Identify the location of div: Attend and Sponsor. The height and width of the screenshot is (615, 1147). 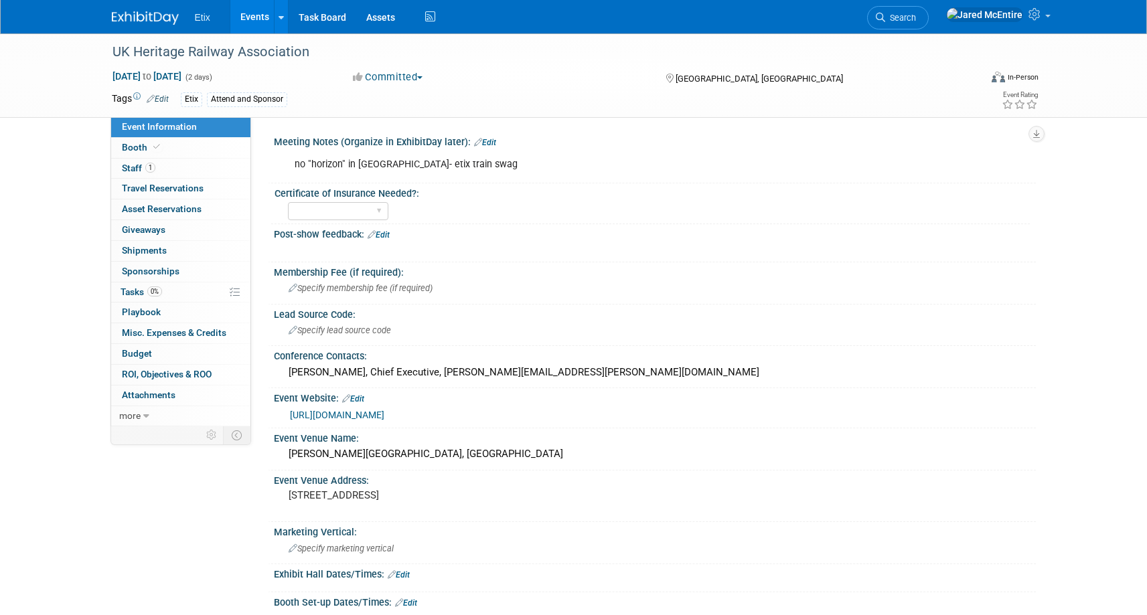
(247, 99).